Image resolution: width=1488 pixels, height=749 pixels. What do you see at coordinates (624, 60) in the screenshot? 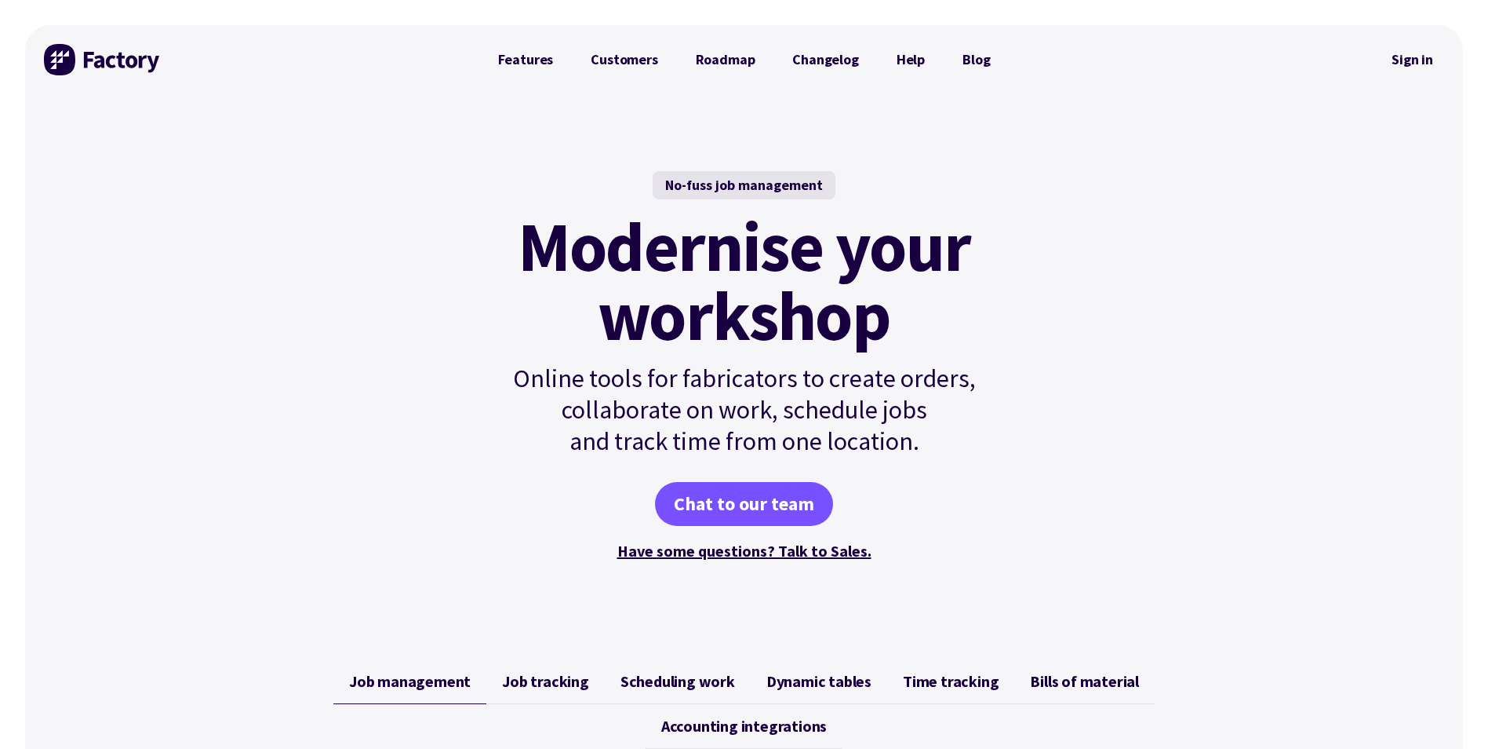
I see `a: Customers` at bounding box center [624, 60].